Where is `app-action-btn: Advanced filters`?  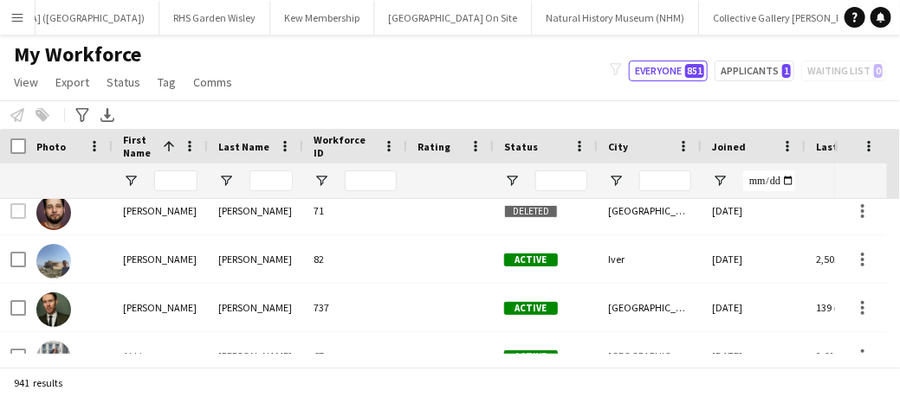
app-action-btn: Advanced filters is located at coordinates (82, 115).